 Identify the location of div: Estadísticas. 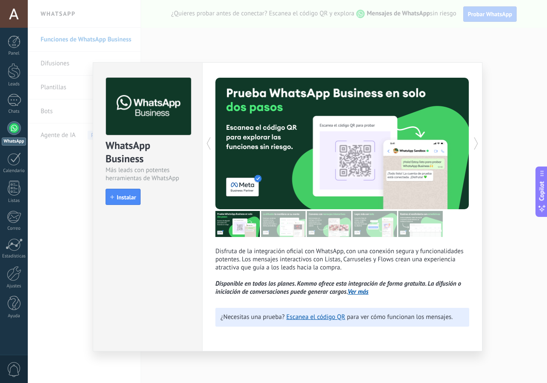
(14, 256).